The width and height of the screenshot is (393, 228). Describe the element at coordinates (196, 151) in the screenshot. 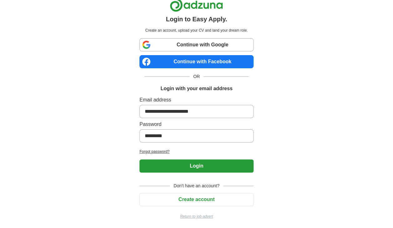

I see `a: Forgot password?` at that location.